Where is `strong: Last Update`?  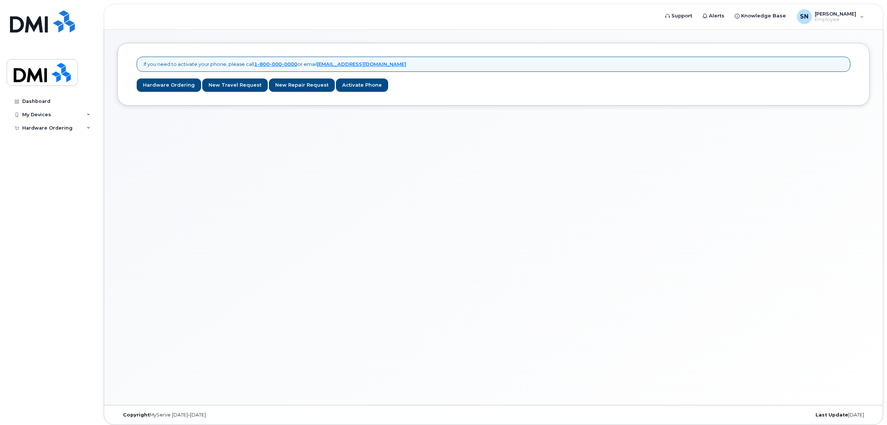 strong: Last Update is located at coordinates (832, 415).